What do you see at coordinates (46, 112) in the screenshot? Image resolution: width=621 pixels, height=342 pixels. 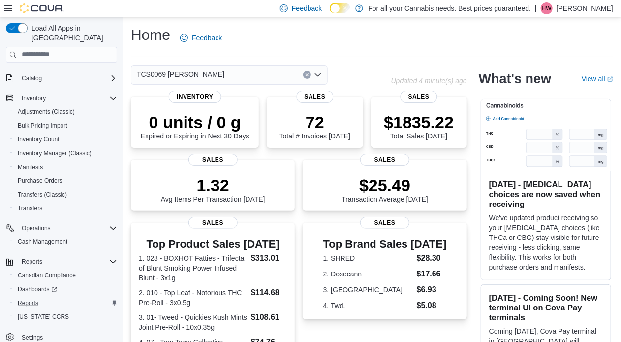 I see `a: Adjustments (Classic)` at bounding box center [46, 112].